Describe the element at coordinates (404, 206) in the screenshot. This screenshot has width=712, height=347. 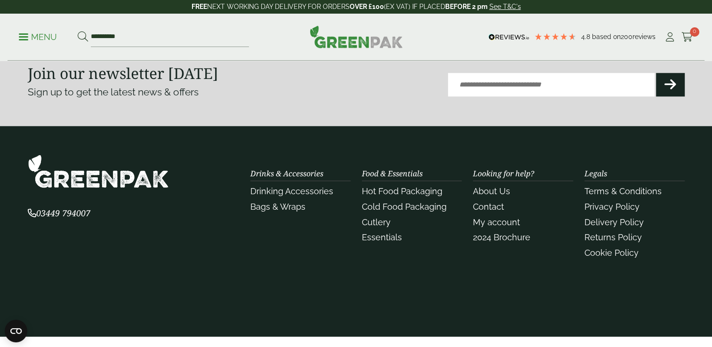
I see `a: Cold Food Packaging` at that location.